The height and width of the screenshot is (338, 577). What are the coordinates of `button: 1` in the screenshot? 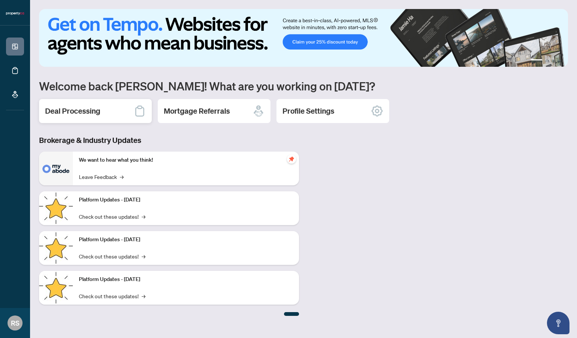 It's located at (536, 61).